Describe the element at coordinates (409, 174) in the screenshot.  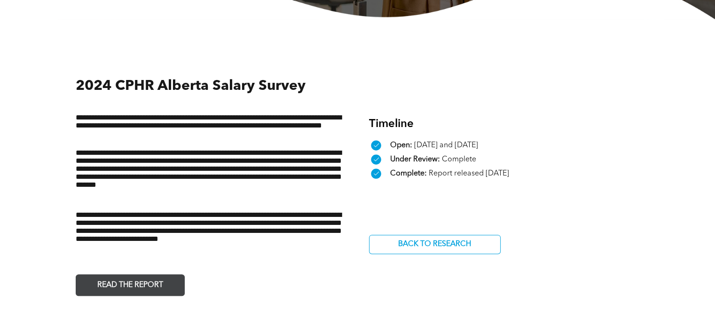
I see `span: Complete:` at that location.